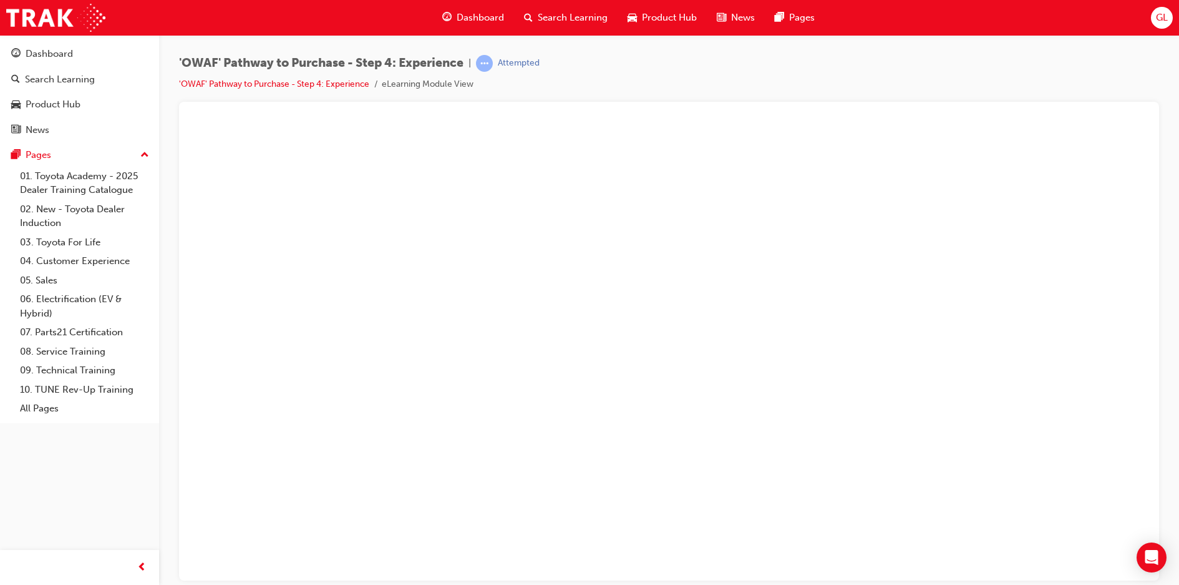 The image size is (1179, 585). What do you see at coordinates (669, 17) in the screenshot?
I see `span: Product Hub` at bounding box center [669, 17].